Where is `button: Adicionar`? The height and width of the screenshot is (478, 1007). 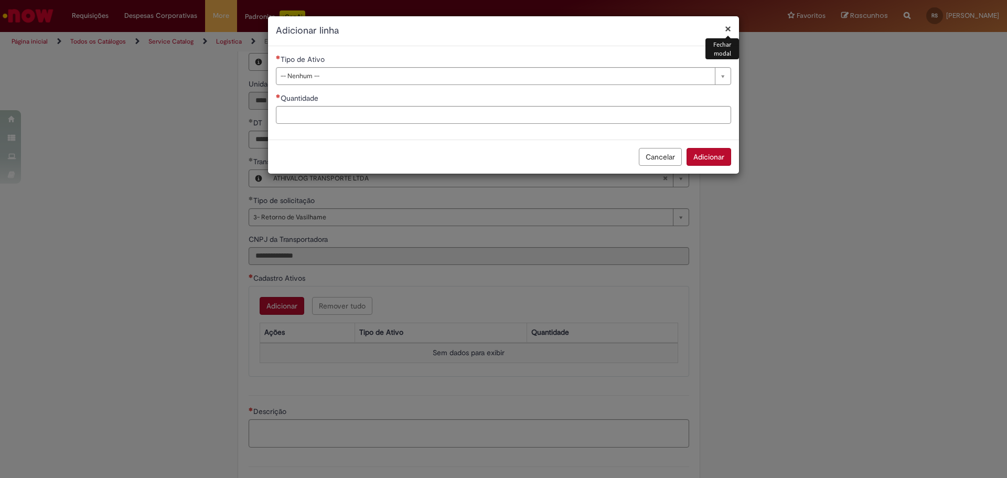
button: Adicionar is located at coordinates (709, 157).